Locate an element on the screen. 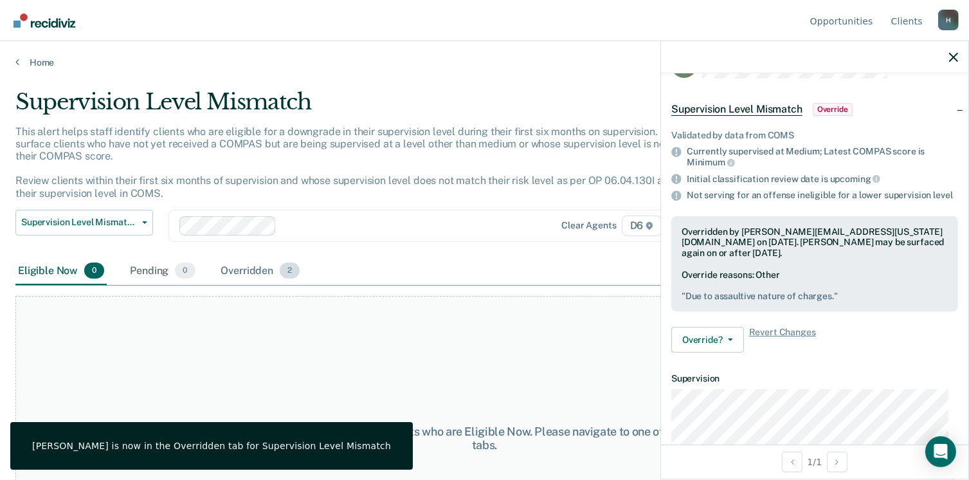 The image size is (969, 480). div: At this time, there are no clients who are Eligible Now. Please navigate to one of the other tabs. is located at coordinates (484, 438).